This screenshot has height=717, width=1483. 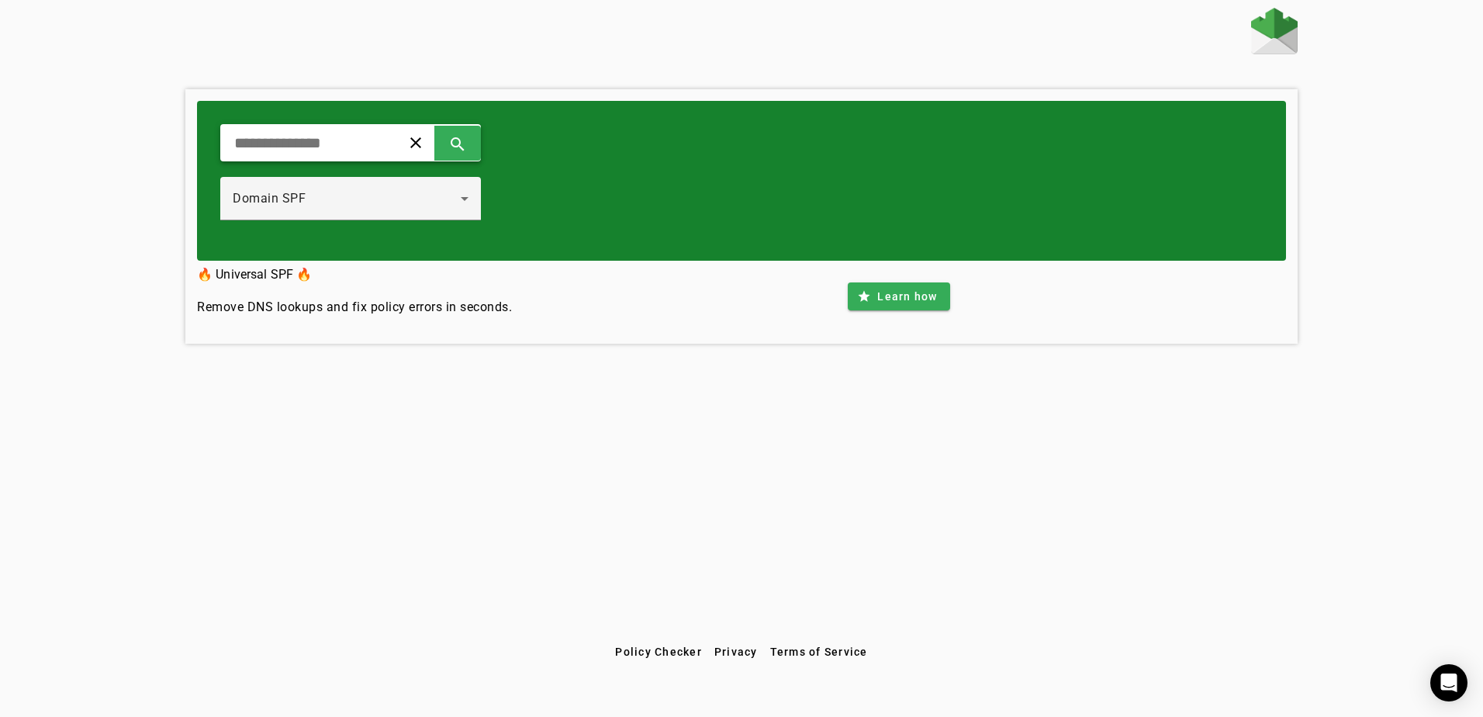 I want to click on a: Home, so click(x=1274, y=33).